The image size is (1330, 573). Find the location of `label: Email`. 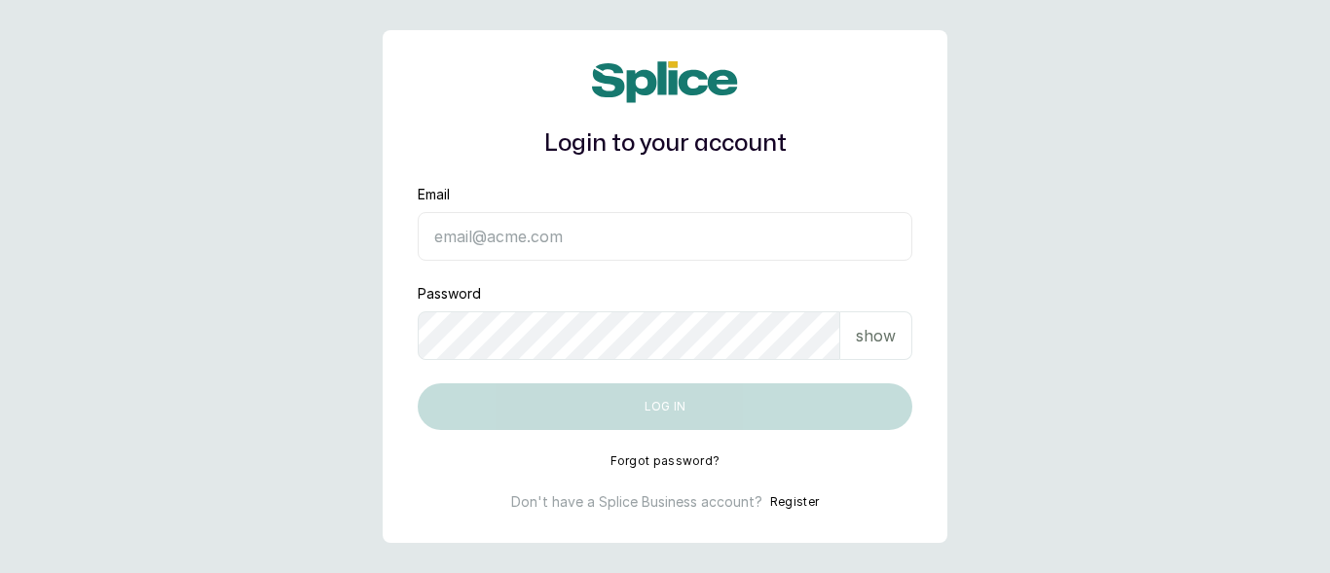

label: Email is located at coordinates (433, 195).